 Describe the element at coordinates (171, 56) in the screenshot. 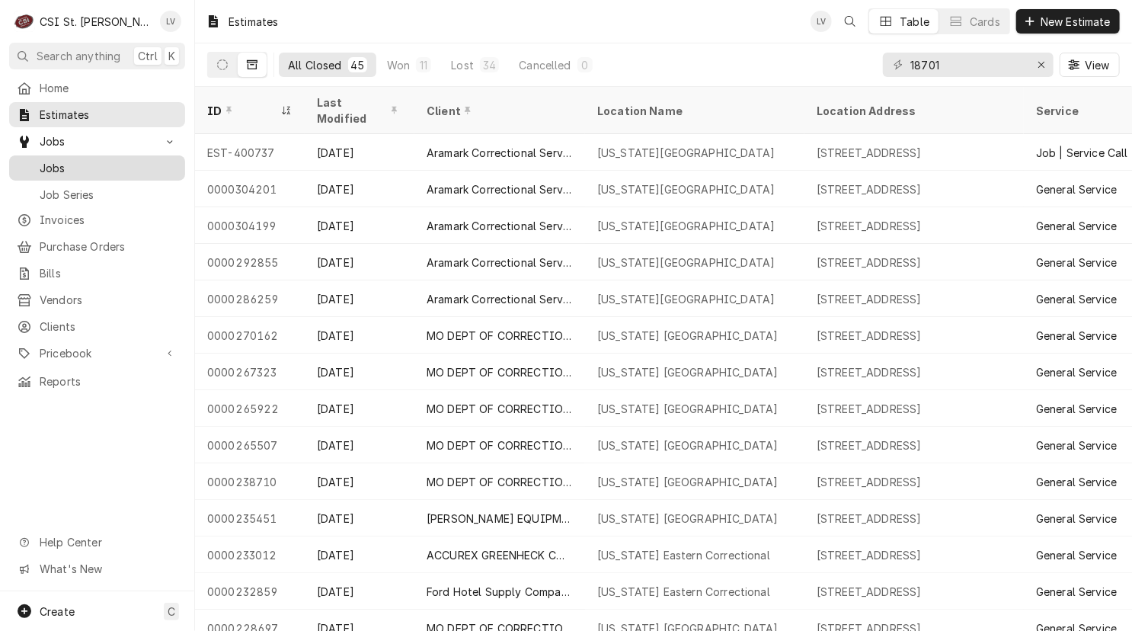

I see `span: K` at that location.